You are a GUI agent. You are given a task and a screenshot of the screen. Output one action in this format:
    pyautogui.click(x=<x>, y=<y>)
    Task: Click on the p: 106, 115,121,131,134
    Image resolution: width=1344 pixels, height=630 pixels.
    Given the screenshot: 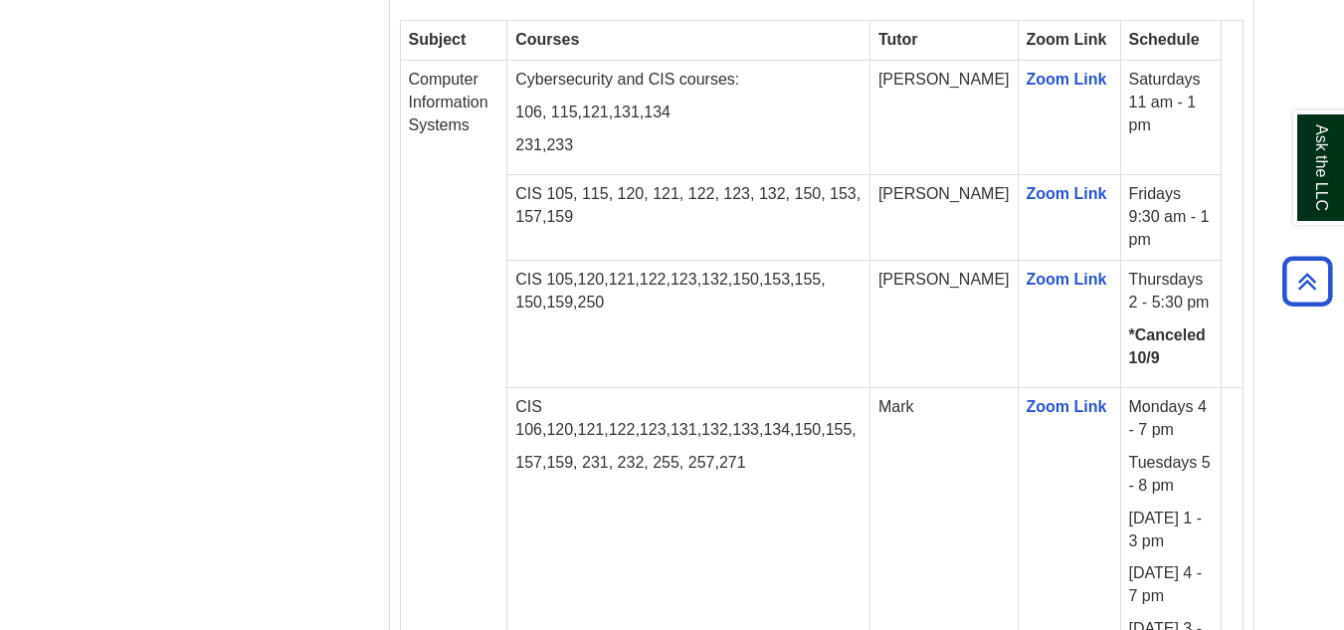 What is the action you would take?
    pyautogui.click(x=688, y=112)
    